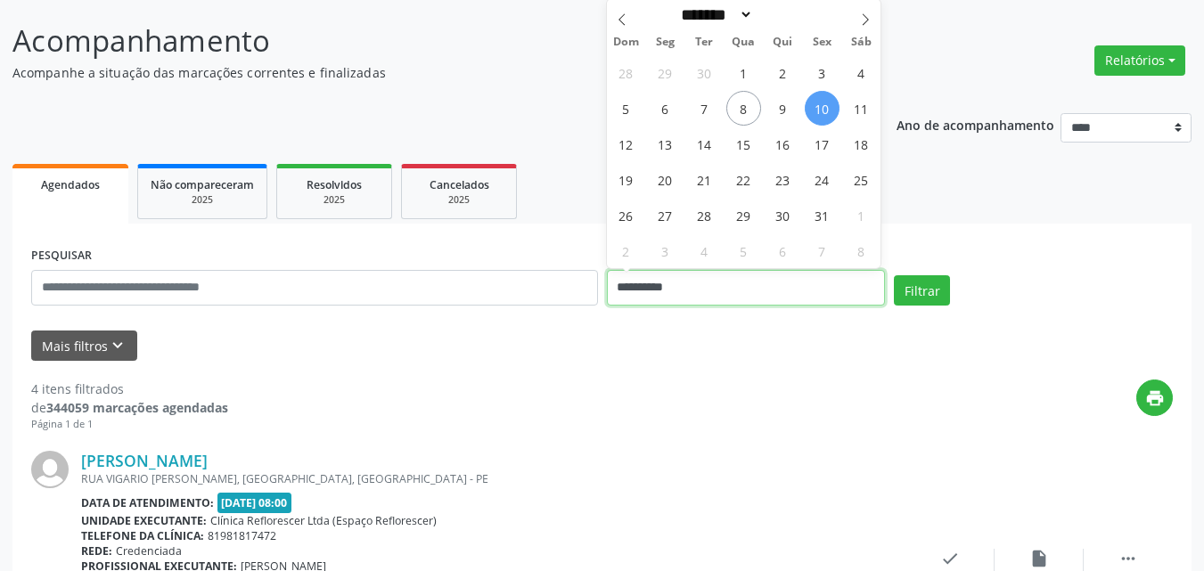 The width and height of the screenshot is (1204, 571). I want to click on span: Outubro 11, 2025, so click(861, 108).